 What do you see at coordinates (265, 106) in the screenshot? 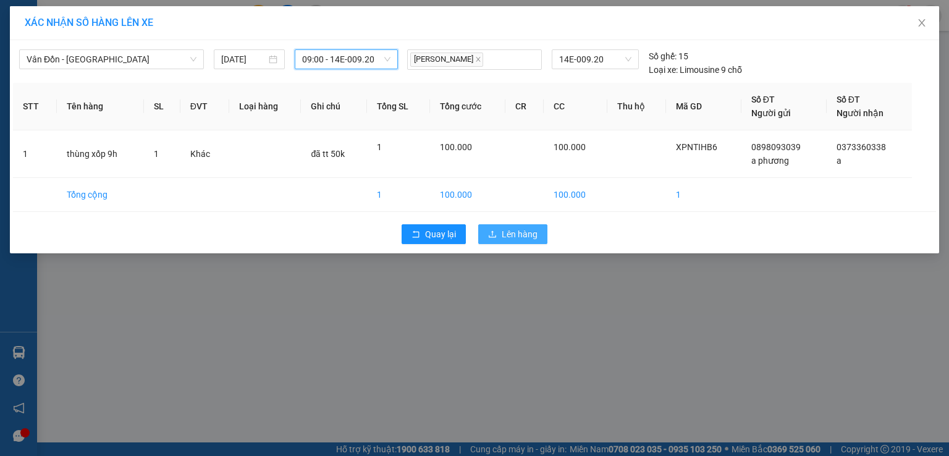
I see `th: Loại hàng` at bounding box center [265, 106].